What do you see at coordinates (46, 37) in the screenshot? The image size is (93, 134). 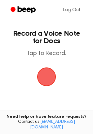 I see `h1: Record a Voice Note for Docs` at bounding box center [46, 37].